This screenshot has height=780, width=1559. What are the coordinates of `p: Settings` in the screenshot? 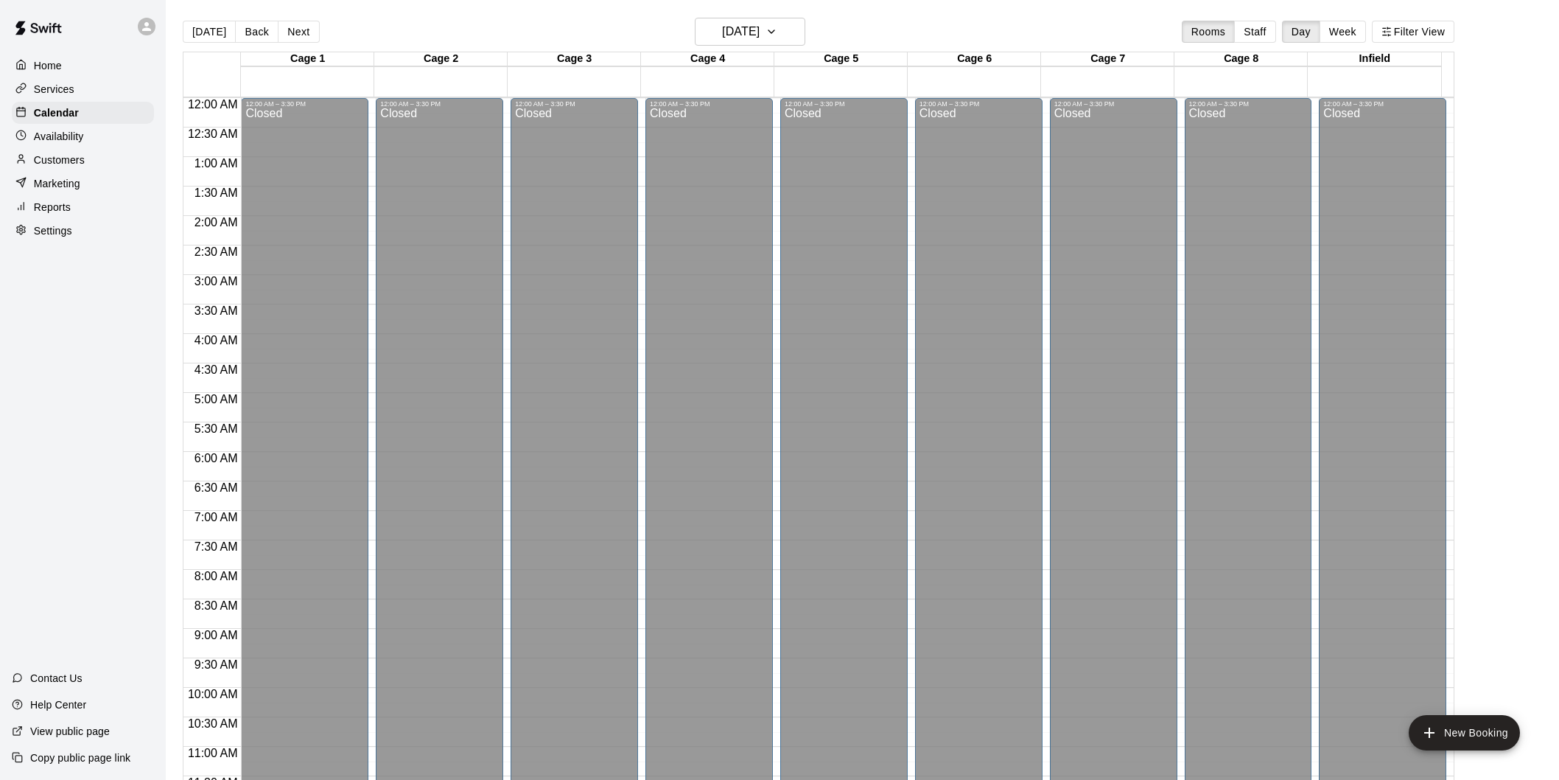 It's located at (53, 231).